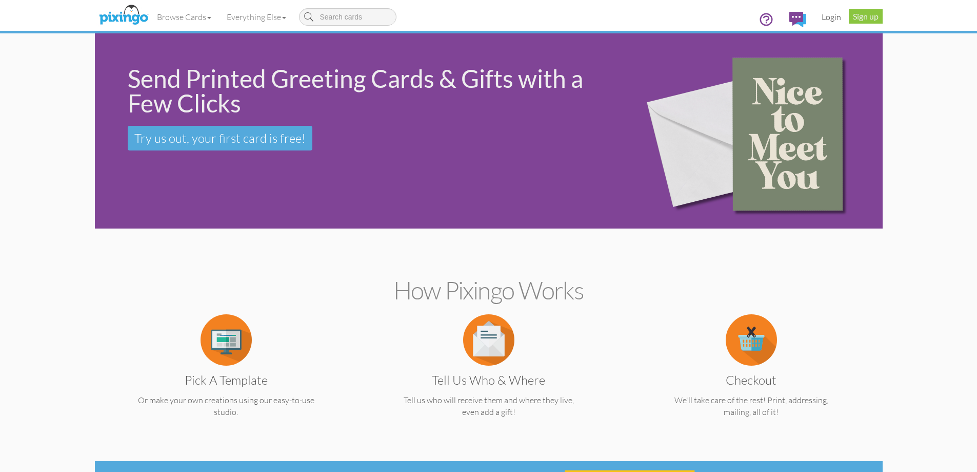  Describe the element at coordinates (370, 91) in the screenshot. I see `div: Send Printed Greeting Cards & Gifts with a Few Clicks` at that location.